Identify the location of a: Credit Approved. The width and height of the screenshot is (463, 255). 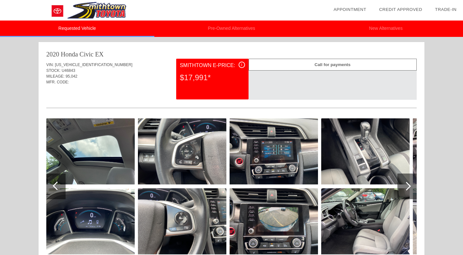
(400, 9).